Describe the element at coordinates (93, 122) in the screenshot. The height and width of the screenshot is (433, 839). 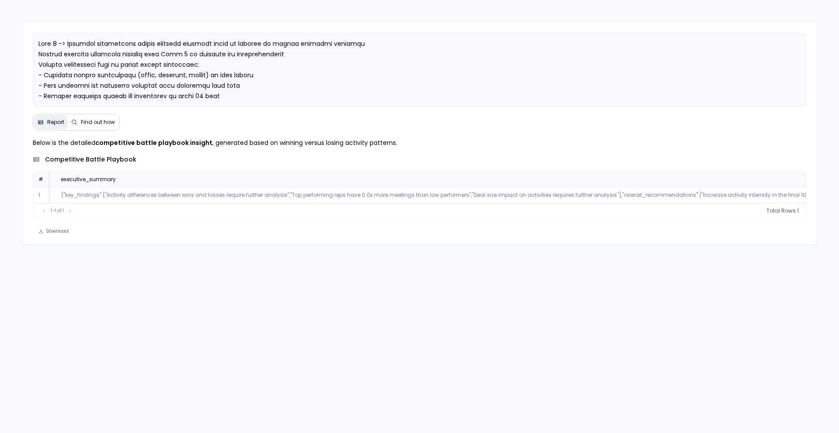
I see `button: Find out how` at that location.